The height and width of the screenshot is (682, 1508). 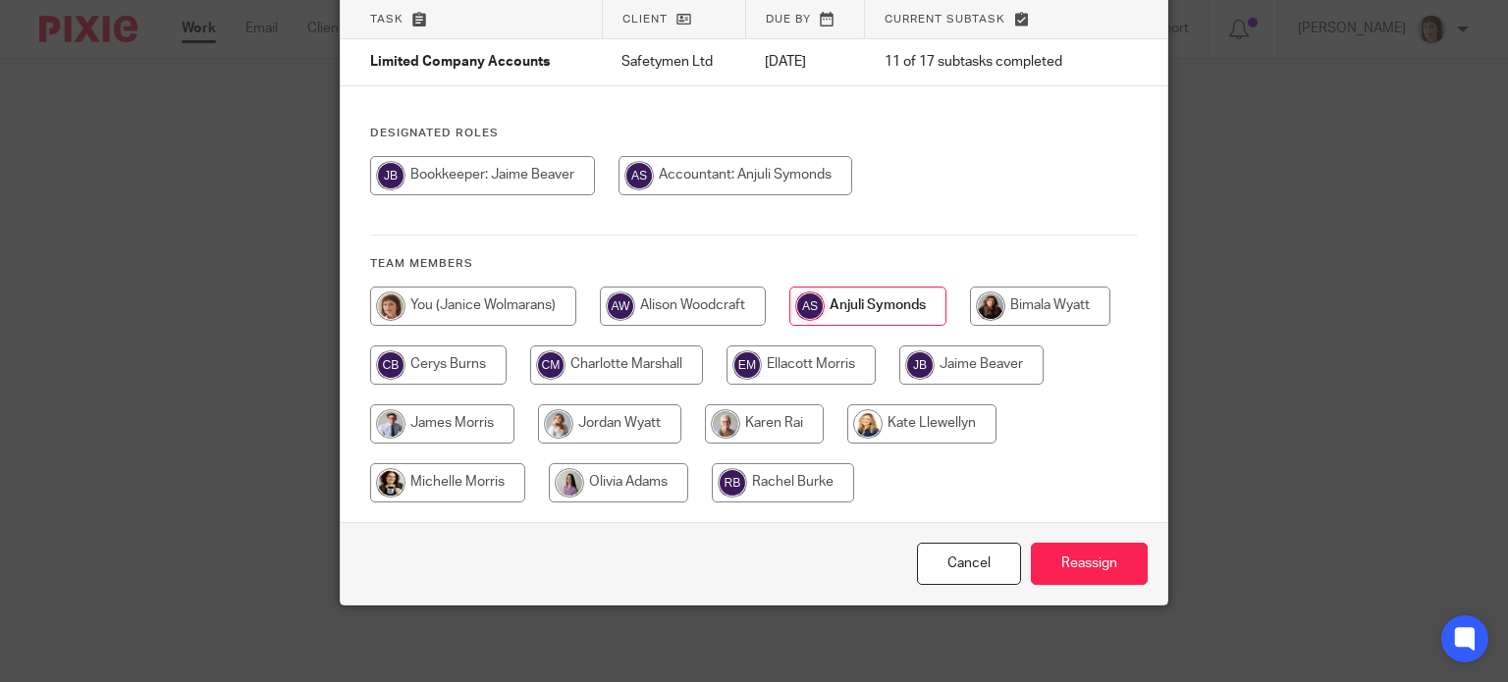 I want to click on span: Client, so click(x=645, y=19).